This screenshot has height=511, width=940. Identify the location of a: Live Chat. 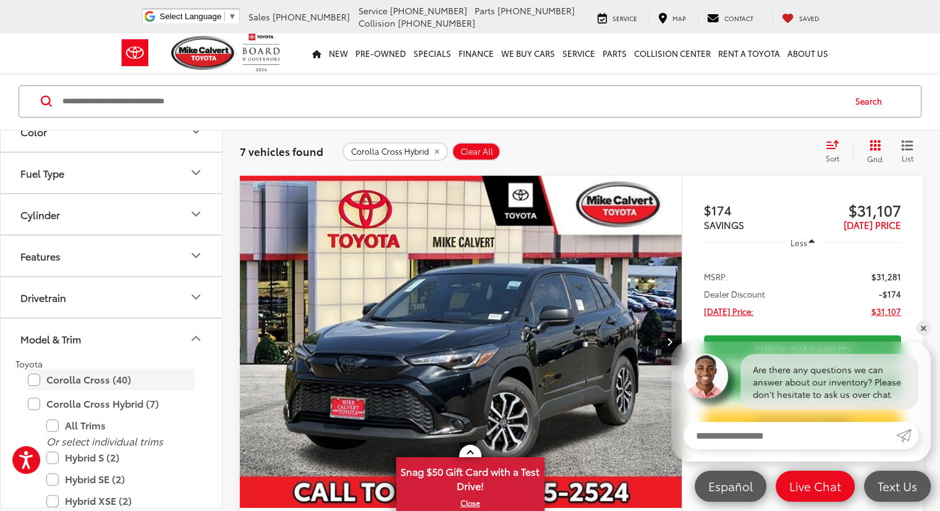
(816, 486).